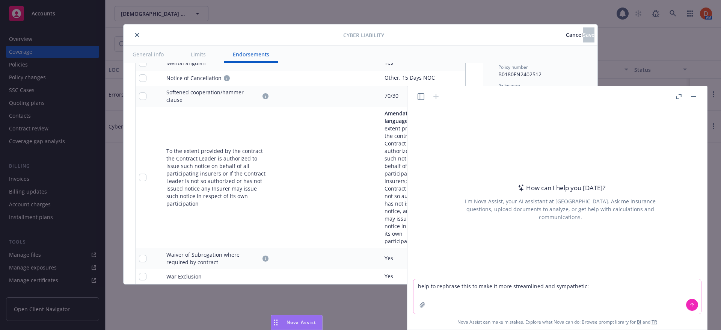 This screenshot has width=721, height=330. I want to click on a: BI, so click(640, 322).